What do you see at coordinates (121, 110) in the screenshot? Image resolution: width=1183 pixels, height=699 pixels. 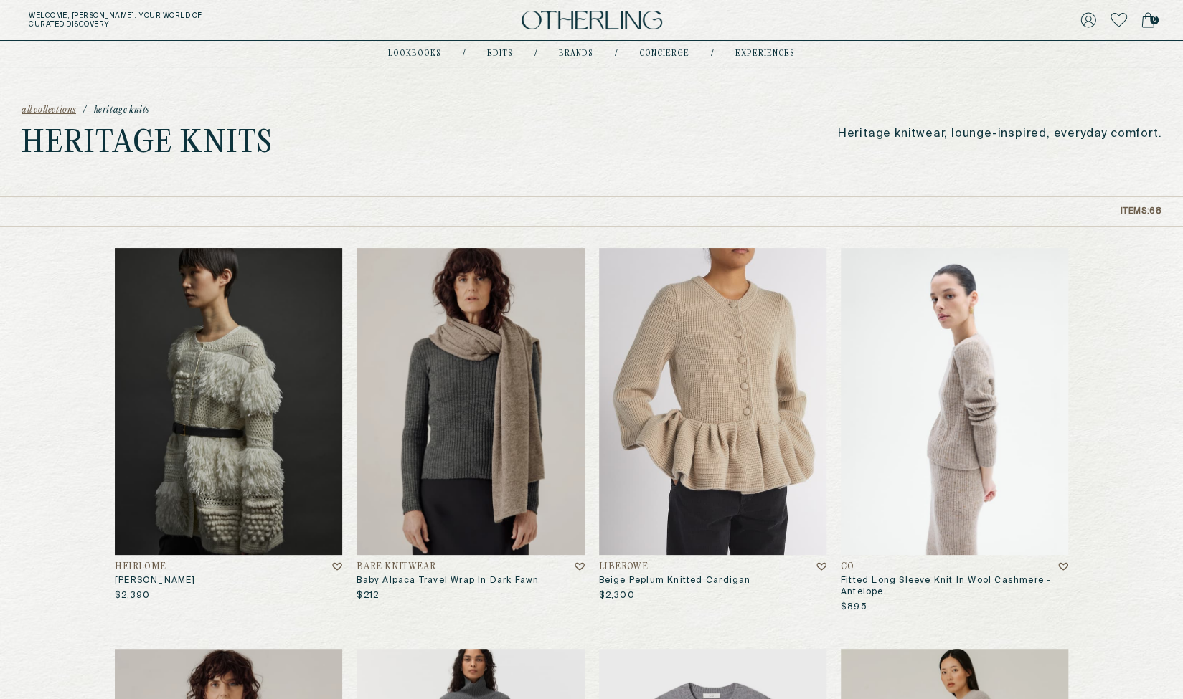 I see `span: Heritage Knits` at bounding box center [121, 110].